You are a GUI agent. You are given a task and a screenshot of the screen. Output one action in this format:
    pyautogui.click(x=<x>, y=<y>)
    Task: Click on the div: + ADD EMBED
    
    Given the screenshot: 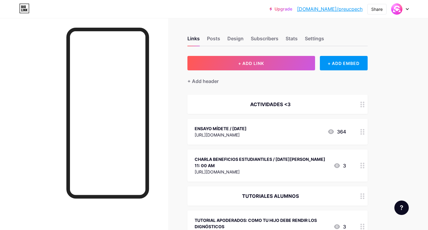 What is the action you would take?
    pyautogui.click(x=344, y=63)
    